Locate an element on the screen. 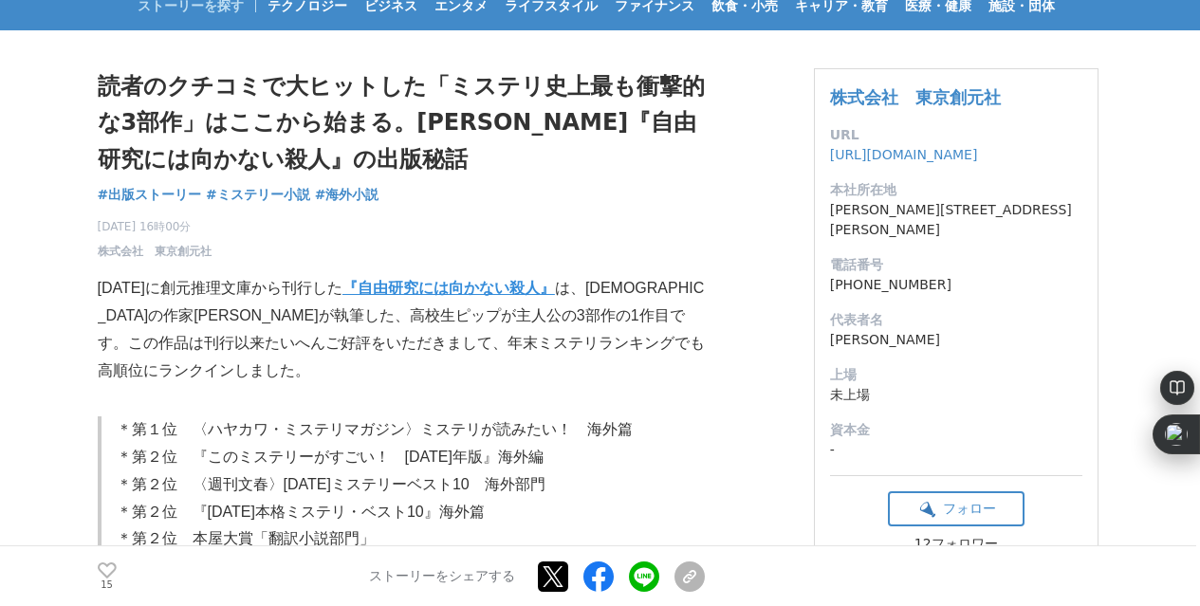 Image resolution: width=1200 pixels, height=606 pixels. p: 15 is located at coordinates (107, 585).